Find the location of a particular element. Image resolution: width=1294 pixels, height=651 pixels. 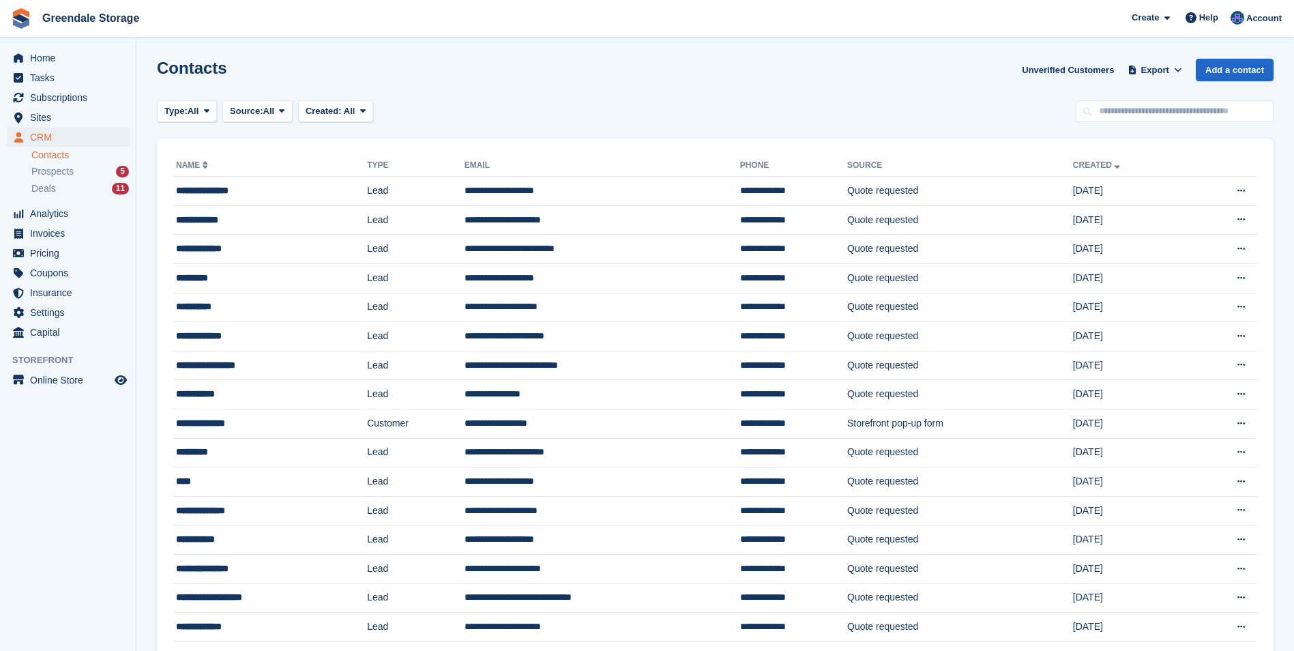

div: 5 is located at coordinates (122, 171).